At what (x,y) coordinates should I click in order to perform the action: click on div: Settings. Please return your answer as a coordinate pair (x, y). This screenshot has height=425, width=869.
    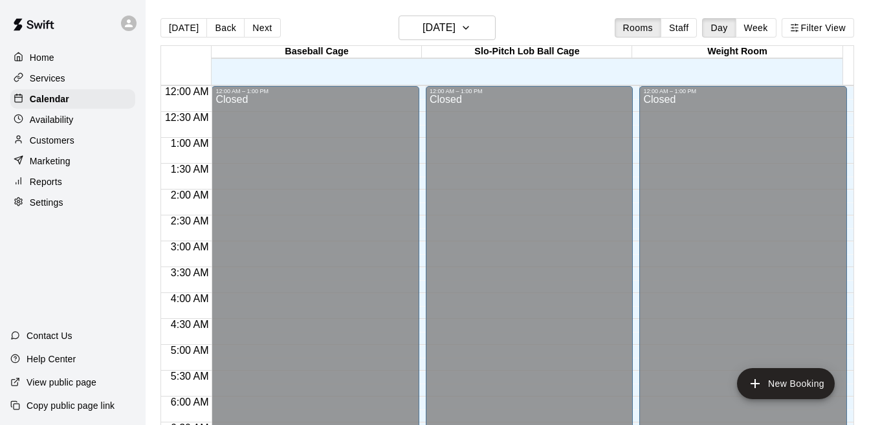
    Looking at the image, I should click on (72, 202).